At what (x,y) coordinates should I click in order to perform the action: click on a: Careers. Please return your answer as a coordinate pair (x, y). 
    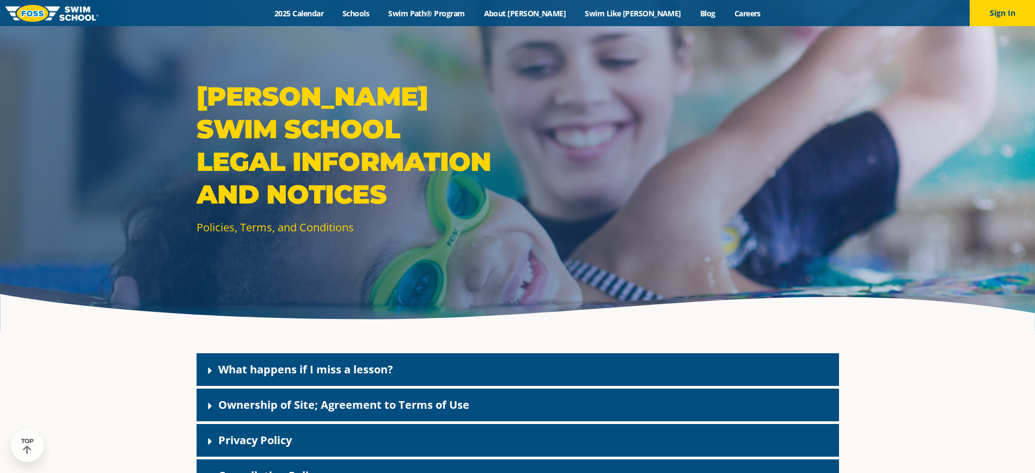
    Looking at the image, I should click on (747, 13).